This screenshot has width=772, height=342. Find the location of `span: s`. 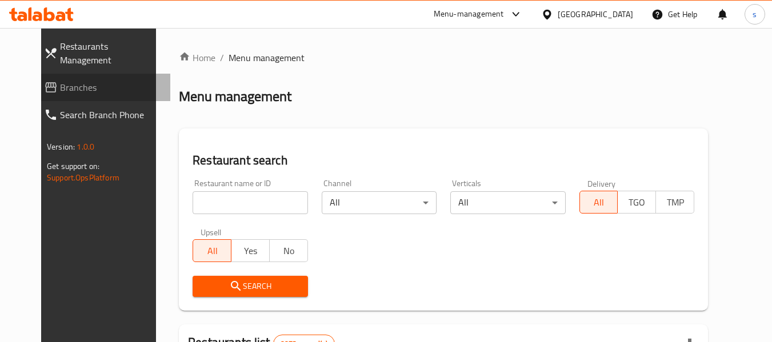

span: s is located at coordinates (754, 14).